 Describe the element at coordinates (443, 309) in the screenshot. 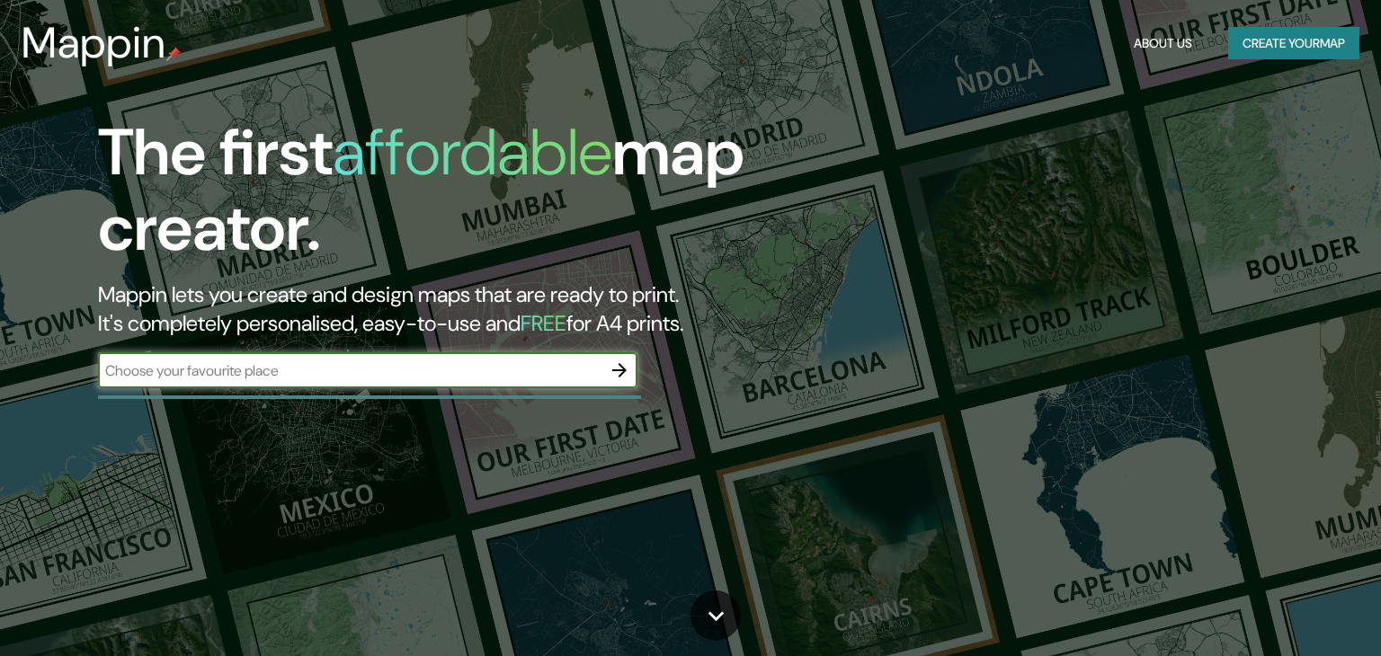

I see `h2: Mappin lets you create and design maps that are ready to print. It's completely personalised, eas...` at that location.